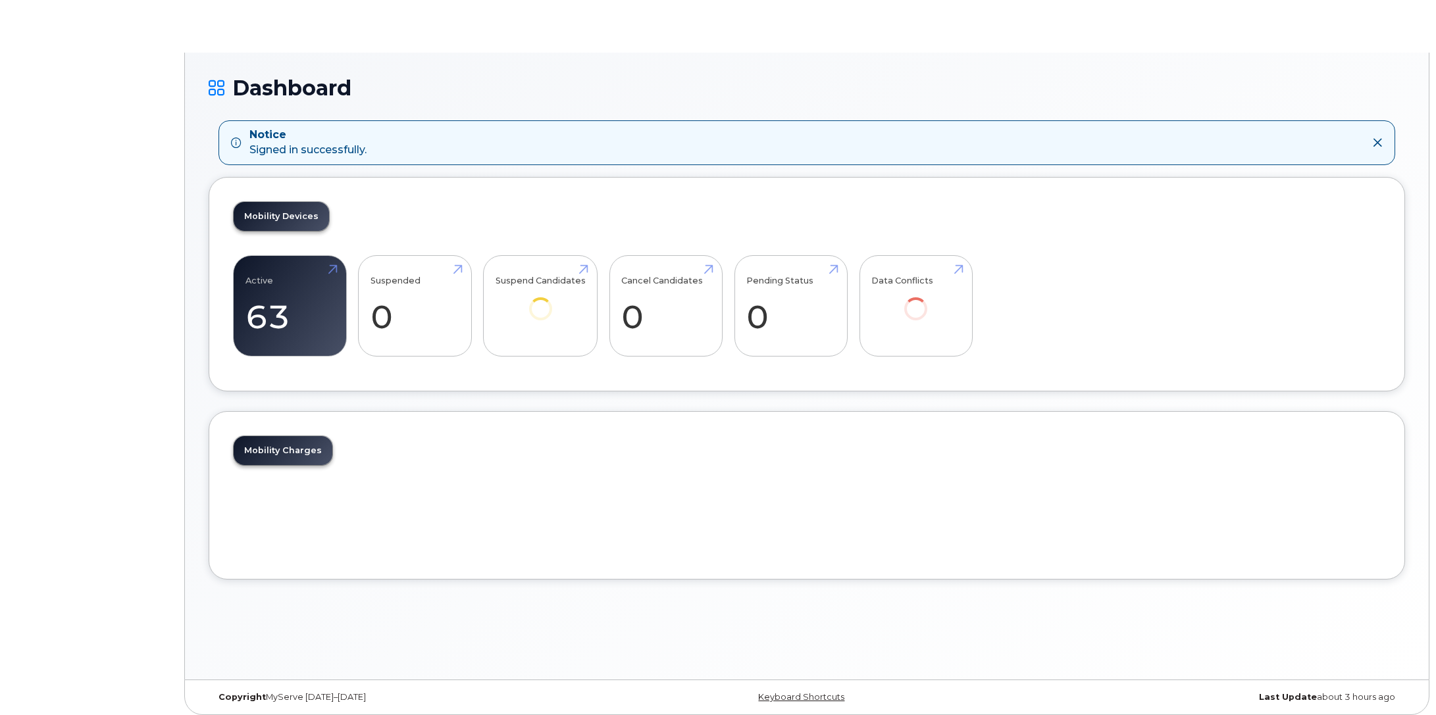  I want to click on a: Keyboard Shortcuts, so click(801, 697).